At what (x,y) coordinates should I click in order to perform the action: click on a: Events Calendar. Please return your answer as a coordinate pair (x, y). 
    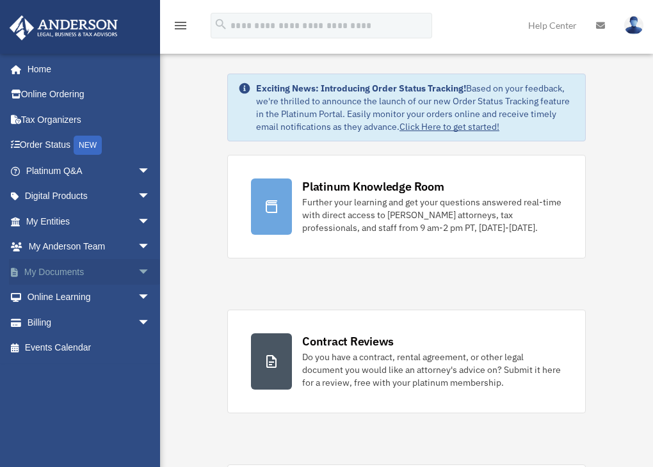
    Looking at the image, I should click on (89, 348).